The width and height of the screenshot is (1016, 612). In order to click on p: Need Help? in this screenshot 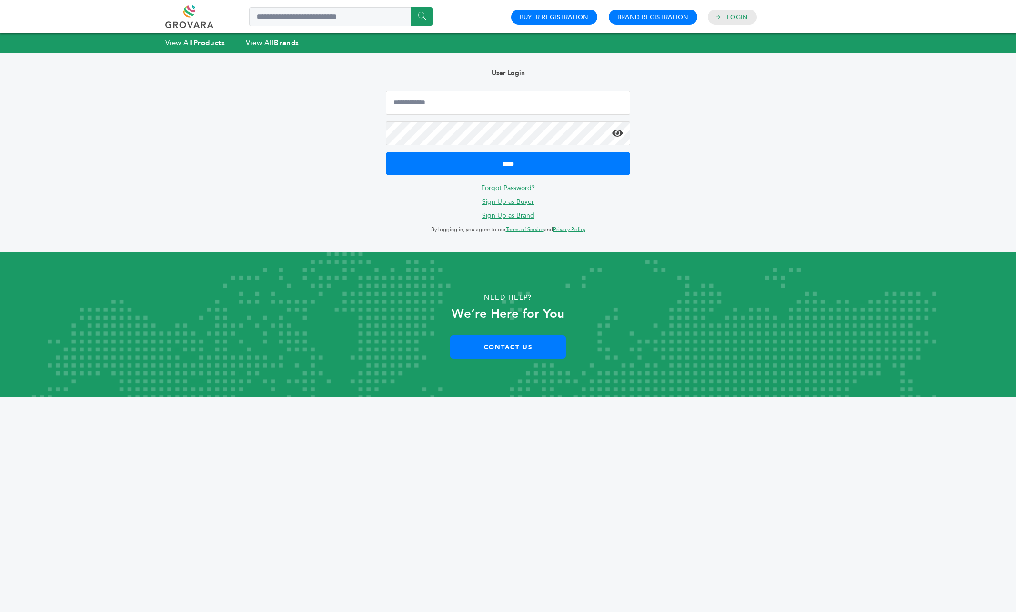, I will do `click(508, 298)`.